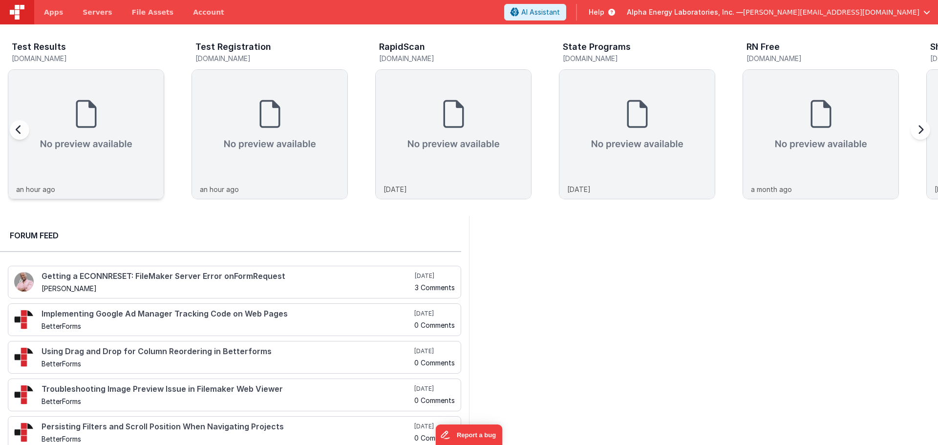 The height and width of the screenshot is (445, 938). Describe the element at coordinates (535, 12) in the screenshot. I see `button: AI Assistant` at that location.